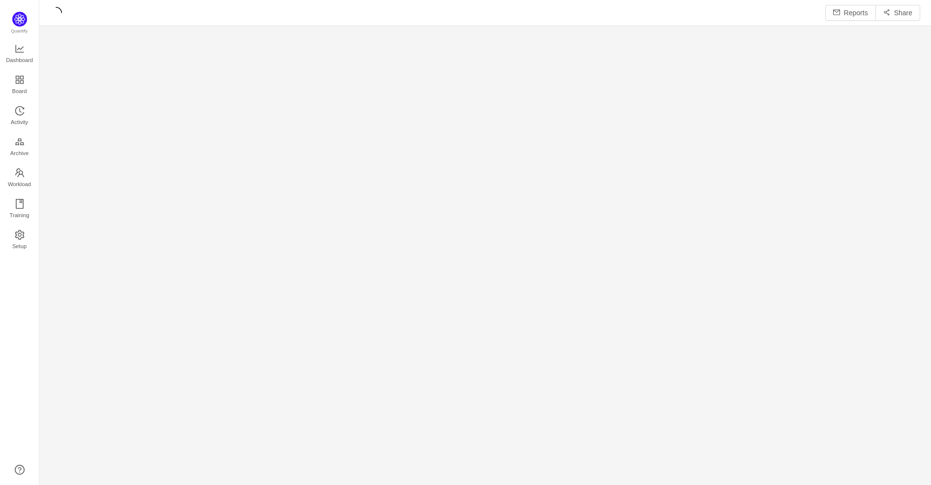 This screenshot has width=931, height=485. Describe the element at coordinates (19, 60) in the screenshot. I see `span: Dashboard` at that location.